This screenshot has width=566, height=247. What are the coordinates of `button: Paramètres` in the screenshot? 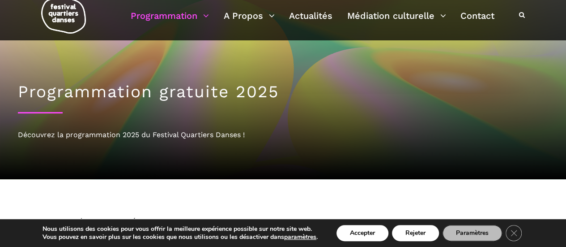 It's located at (472, 233).